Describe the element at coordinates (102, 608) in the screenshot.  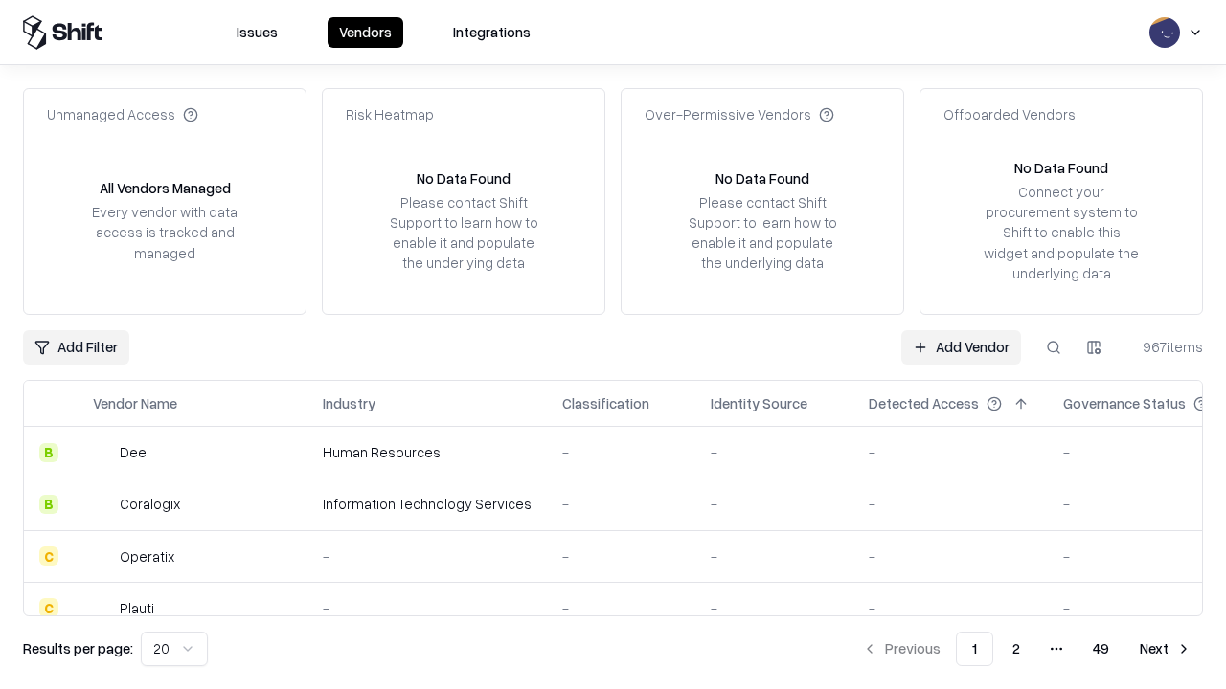
I see `img: Plauti` at that location.